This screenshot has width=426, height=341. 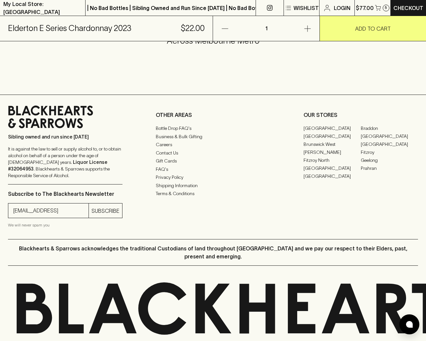 I want to click on a: Gift Cards, so click(x=213, y=161).